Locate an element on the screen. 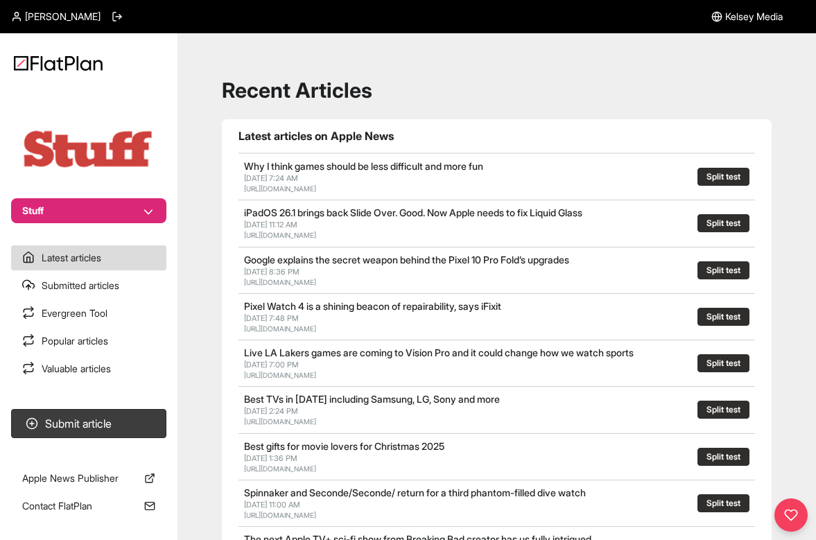 The width and height of the screenshot is (816, 540). button: Stuff is located at coordinates (89, 211).